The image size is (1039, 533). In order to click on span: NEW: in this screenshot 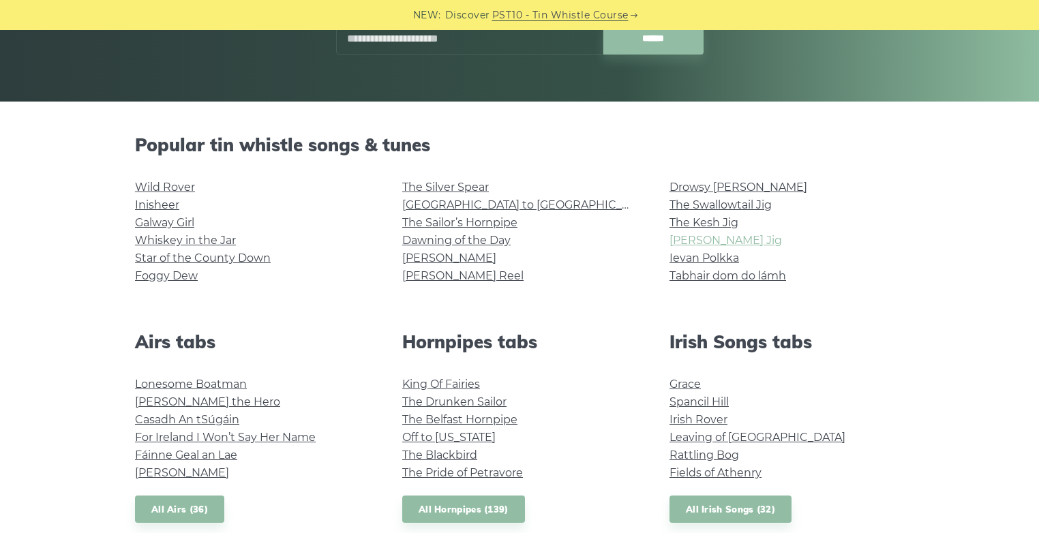, I will do `click(427, 15)`.